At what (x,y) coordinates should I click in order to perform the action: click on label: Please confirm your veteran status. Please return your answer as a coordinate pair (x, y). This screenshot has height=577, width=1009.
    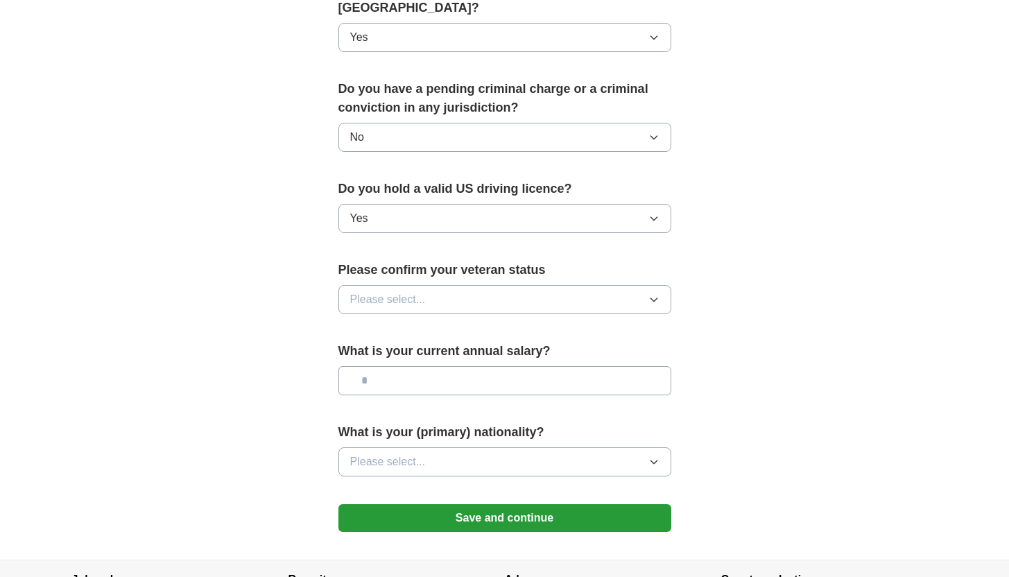
    Looking at the image, I should click on (505, 270).